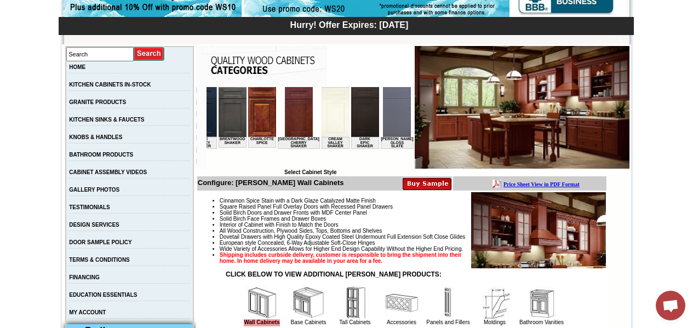  What do you see at coordinates (306, 206) in the screenshot?
I see `span: Square Raised Panel Full Overlay Doors with Recessed Panel Drawers` at bounding box center [306, 206].